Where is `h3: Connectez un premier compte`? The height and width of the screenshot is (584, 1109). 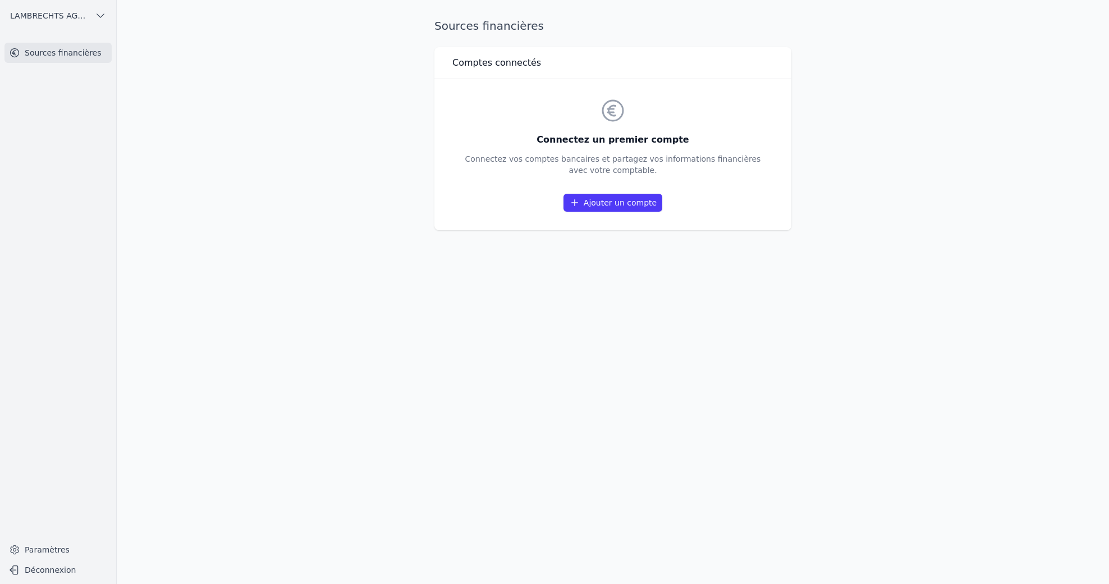
h3: Connectez un premier compte is located at coordinates (613, 140).